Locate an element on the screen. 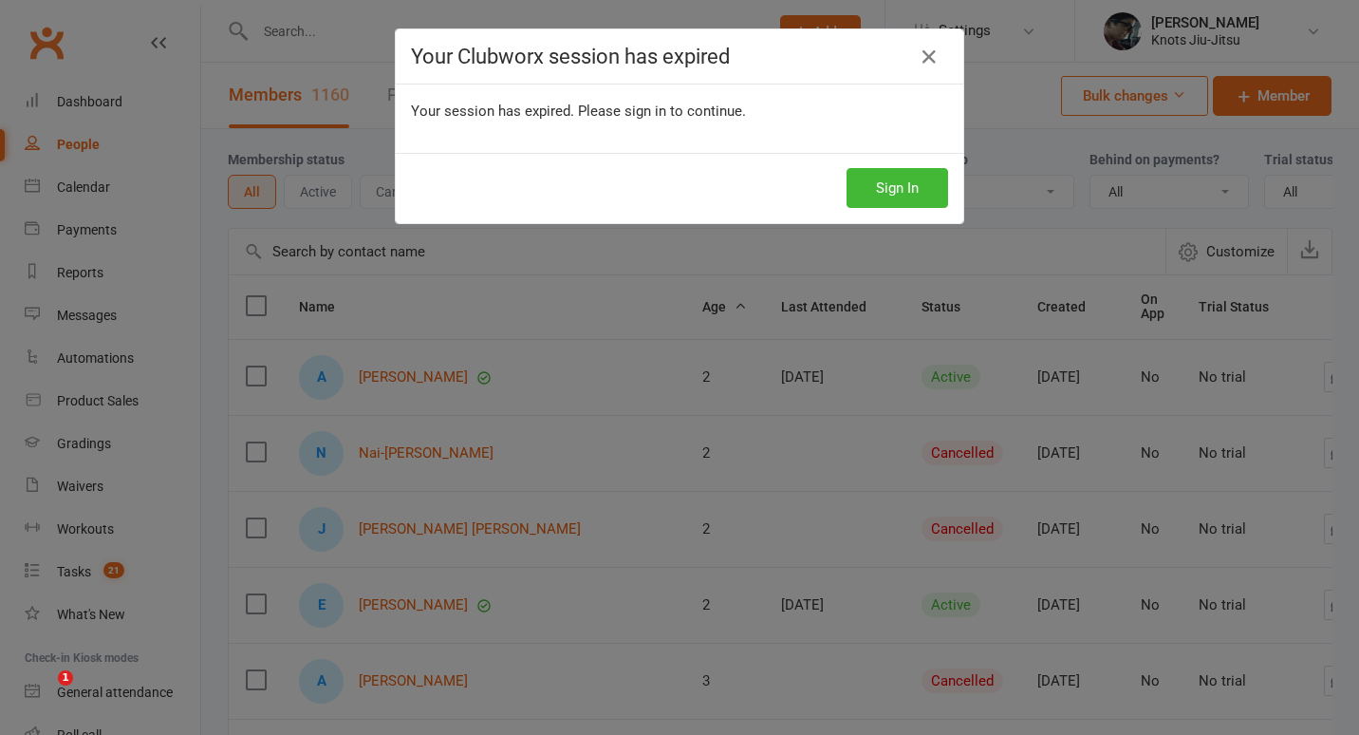 The width and height of the screenshot is (1359, 735). h4: Your Clubworx session has expired is located at coordinates (680, 56).